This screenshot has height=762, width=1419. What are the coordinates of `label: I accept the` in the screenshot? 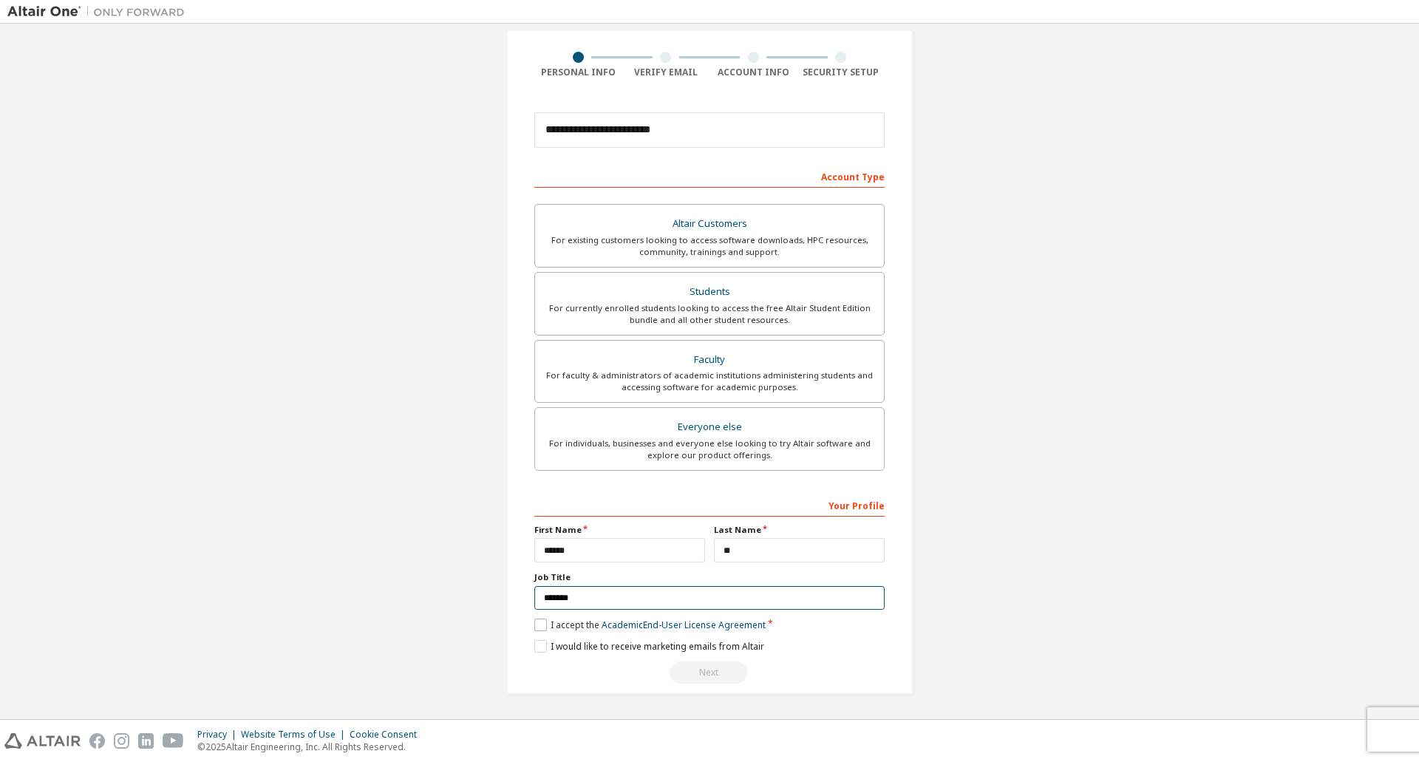 It's located at (650, 625).